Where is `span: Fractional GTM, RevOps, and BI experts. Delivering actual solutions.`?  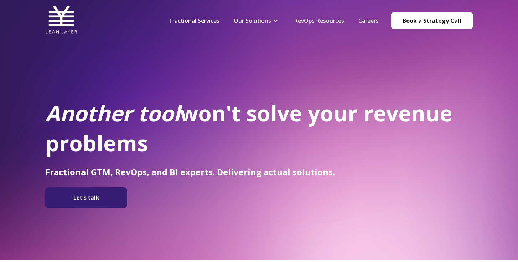 span: Fractional GTM, RevOps, and BI experts. Delivering actual solutions. is located at coordinates (190, 171).